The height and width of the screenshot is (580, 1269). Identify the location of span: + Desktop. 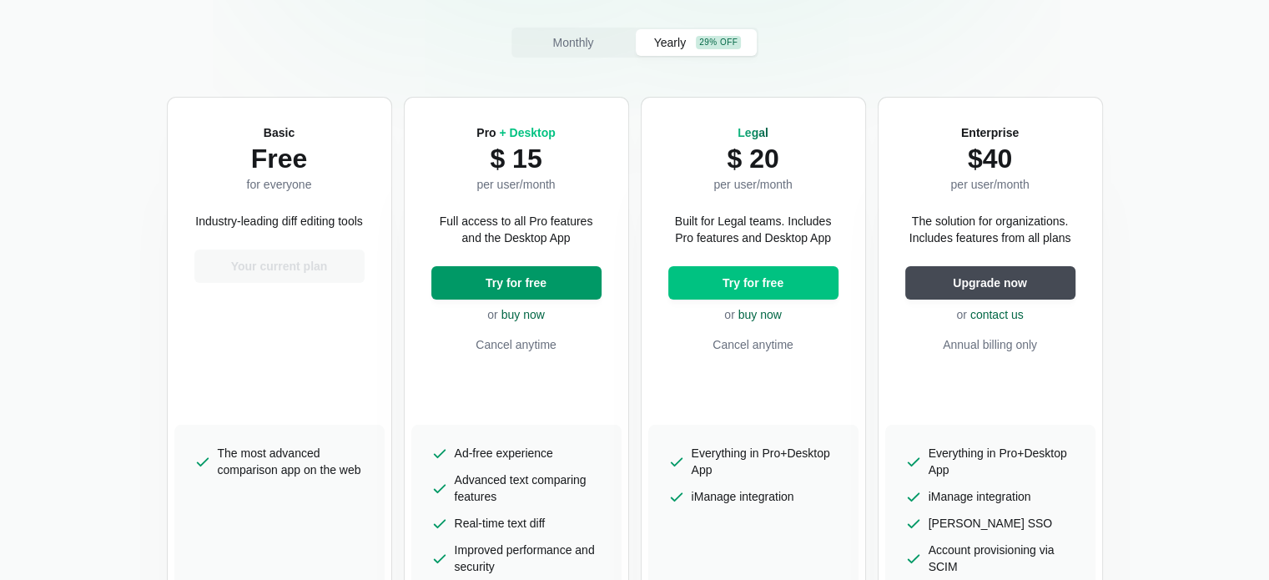
(527, 133).